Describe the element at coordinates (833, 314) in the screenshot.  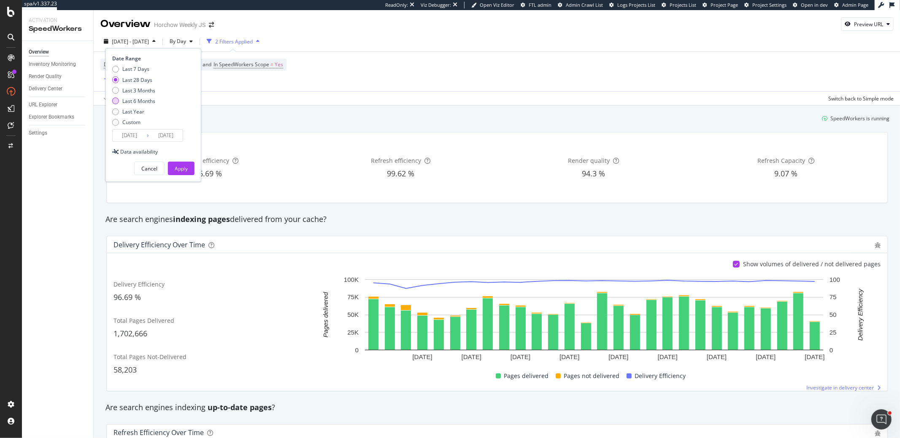
I see `text: 50` at that location.